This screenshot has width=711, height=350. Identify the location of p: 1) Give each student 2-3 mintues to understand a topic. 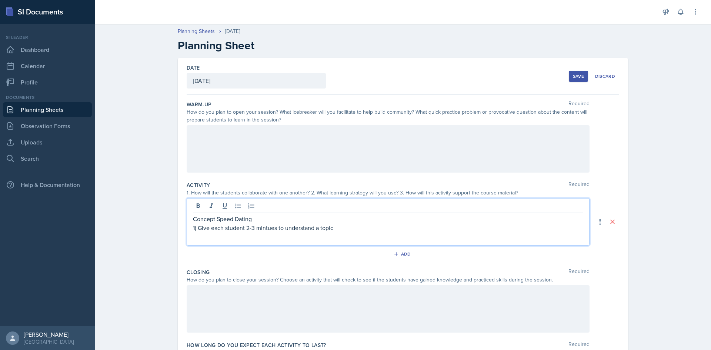
(388, 228).